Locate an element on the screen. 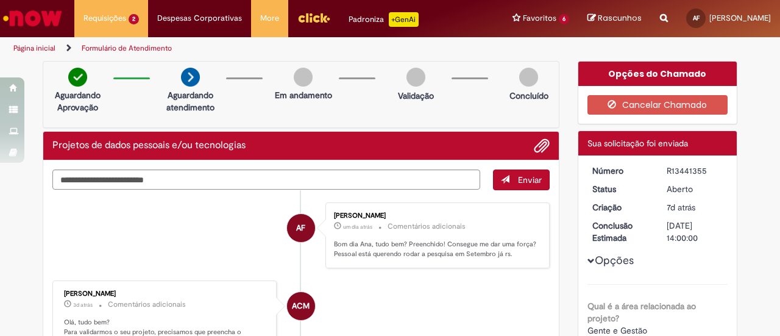 This screenshot has height=336, width=780. span: 3d atrás is located at coordinates (83, 305).